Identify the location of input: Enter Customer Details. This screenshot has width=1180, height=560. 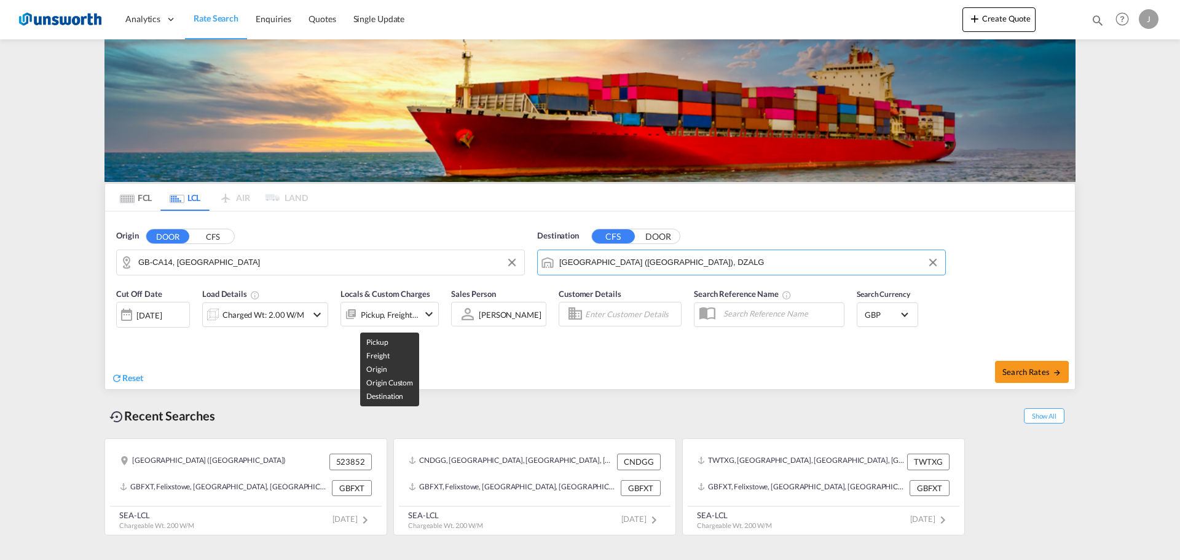
(631, 314).